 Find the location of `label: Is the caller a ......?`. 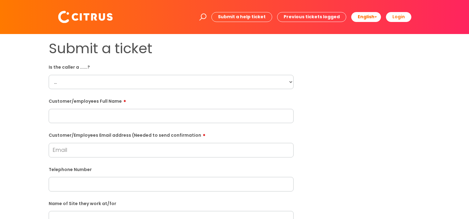

label: Is the caller a ......? is located at coordinates (171, 67).